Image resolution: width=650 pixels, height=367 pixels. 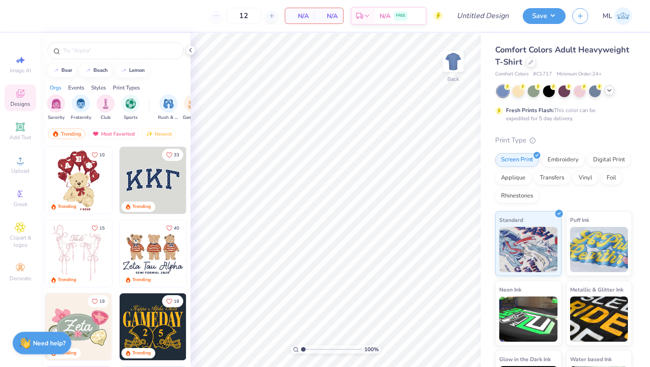 I want to click on span: Greek, so click(x=20, y=204).